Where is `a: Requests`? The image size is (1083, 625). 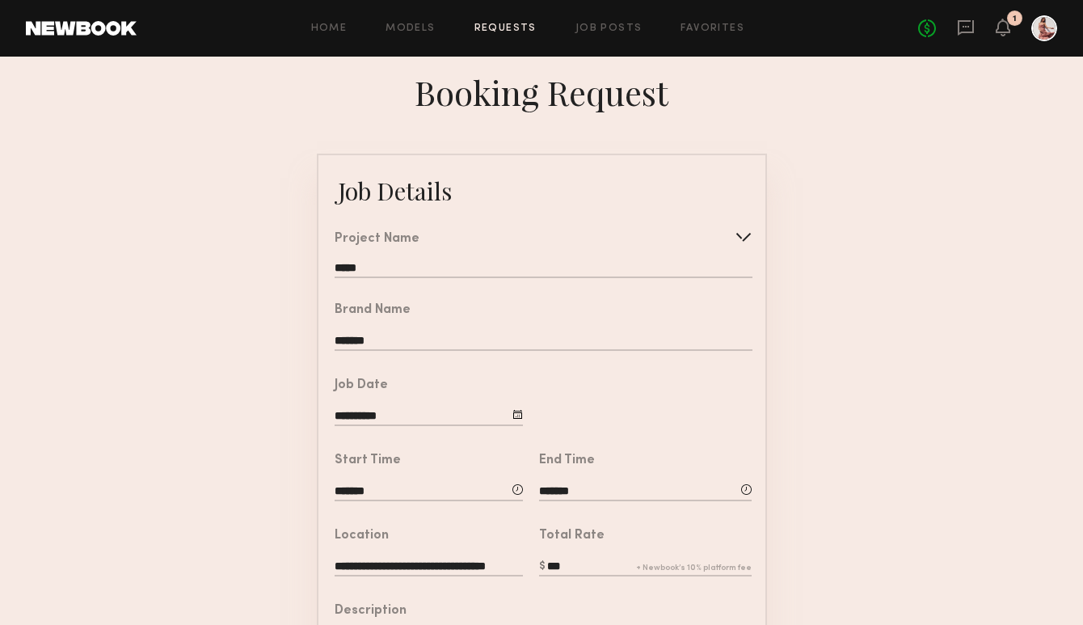 a: Requests is located at coordinates (505, 28).